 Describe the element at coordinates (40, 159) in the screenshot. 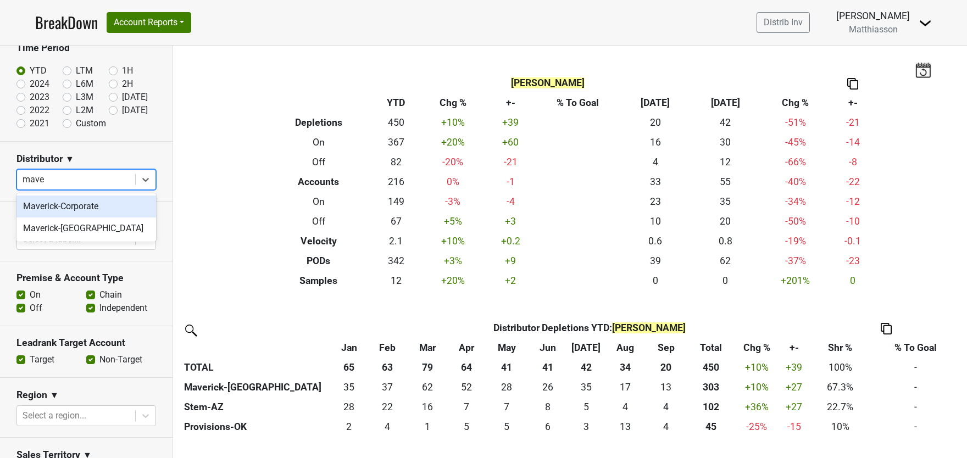

I see `h3: Distributor` at that location.